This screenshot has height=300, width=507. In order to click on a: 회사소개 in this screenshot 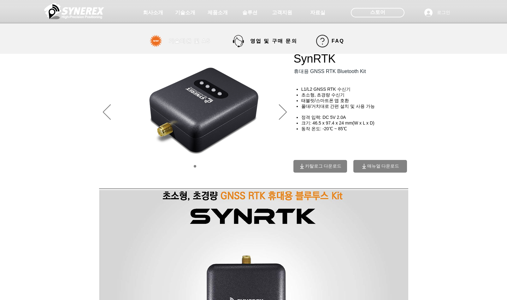, I will do `click(153, 13)`.